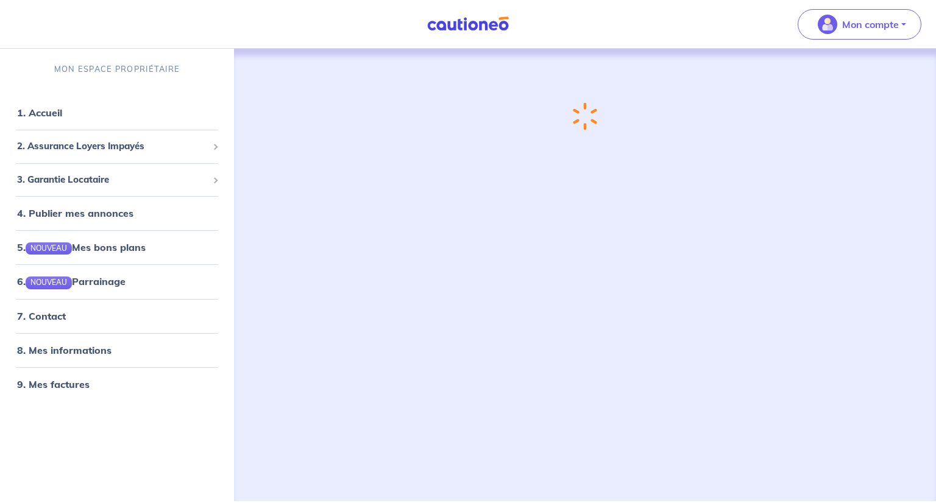 This screenshot has width=936, height=503. I want to click on a: 5.NOUVEAUMes bons plans, so click(81, 247).